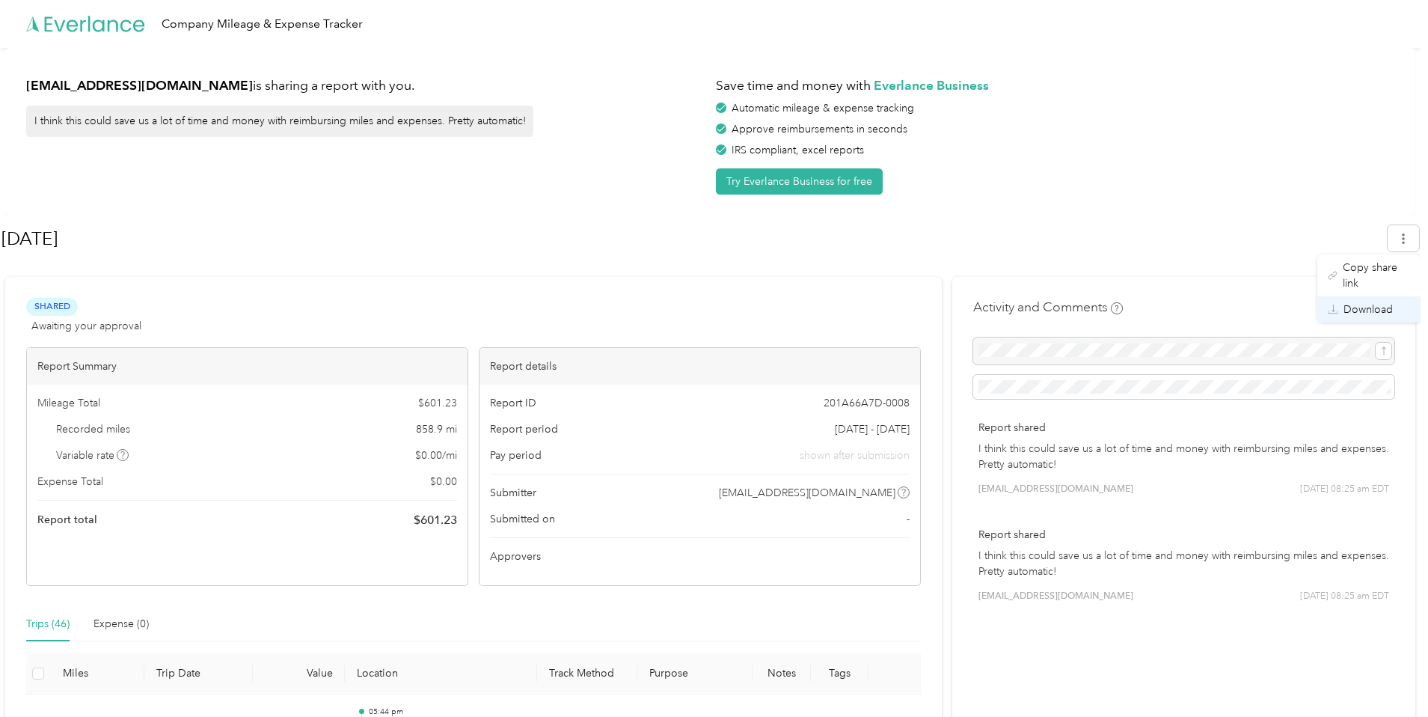 Image resolution: width=1428 pixels, height=717 pixels. Describe the element at coordinates (699, 366) in the screenshot. I see `div: Report details` at that location.